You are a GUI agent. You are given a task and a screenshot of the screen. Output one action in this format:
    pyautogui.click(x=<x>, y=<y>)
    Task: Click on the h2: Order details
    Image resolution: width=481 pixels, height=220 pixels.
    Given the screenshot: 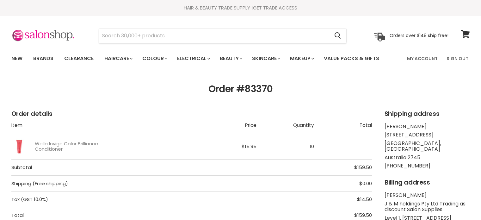 What is the action you would take?
    pyautogui.click(x=192, y=114)
    